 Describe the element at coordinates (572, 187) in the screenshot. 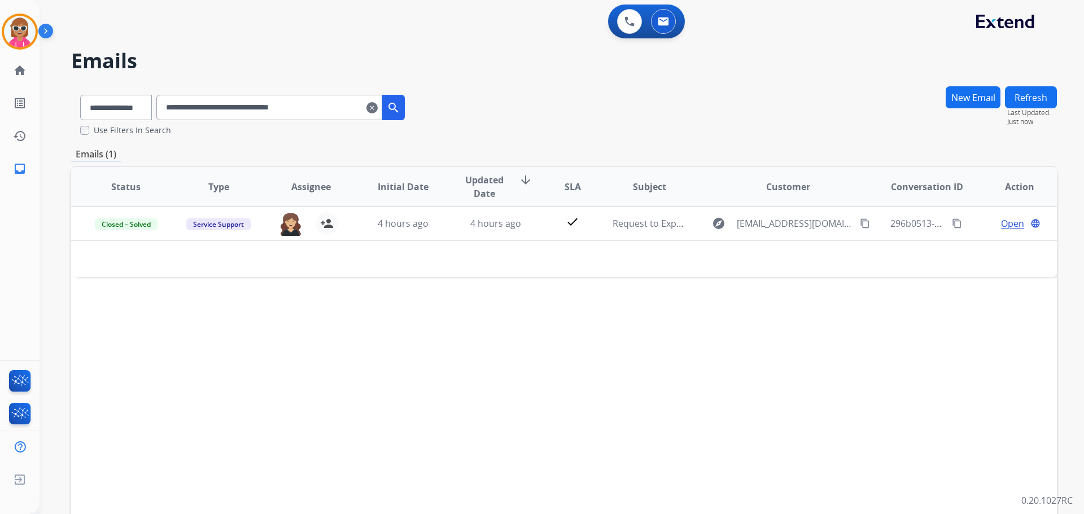

I see `span: SLA` at that location.